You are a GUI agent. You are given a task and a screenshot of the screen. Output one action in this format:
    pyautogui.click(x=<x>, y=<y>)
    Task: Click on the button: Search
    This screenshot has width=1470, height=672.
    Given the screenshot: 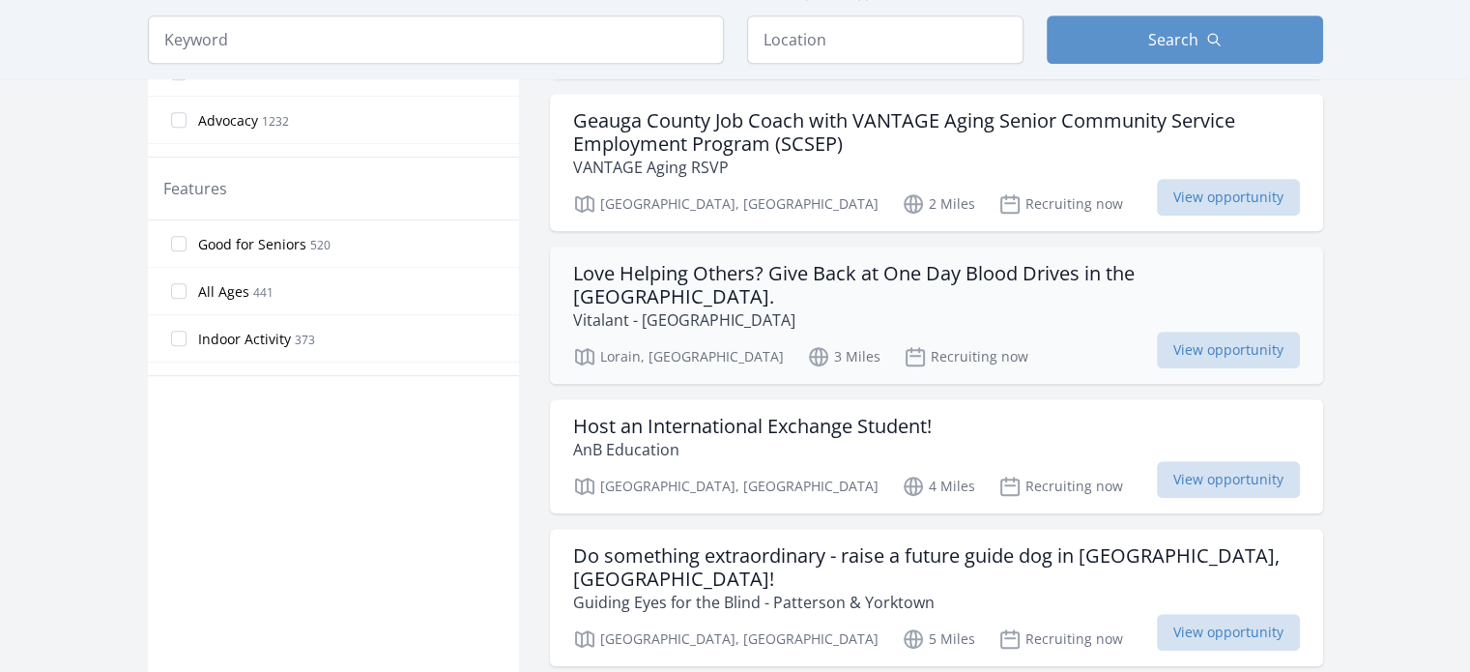 What is the action you would take?
    pyautogui.click(x=1185, y=40)
    